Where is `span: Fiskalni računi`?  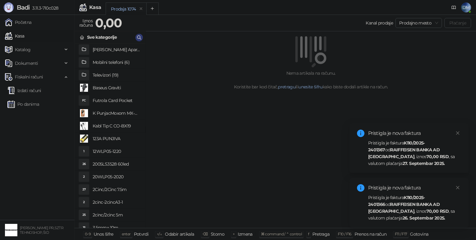
span: Fiskalni računi is located at coordinates (29, 77).